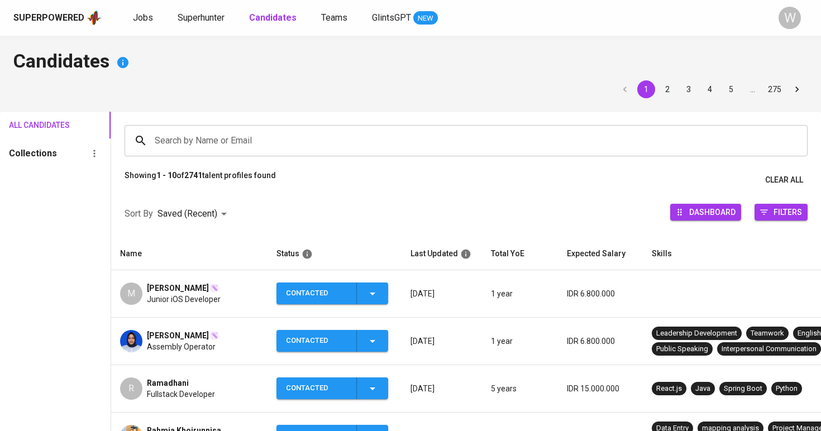 The width and height of the screenshot is (821, 431). What do you see at coordinates (784, 180) in the screenshot?
I see `span: Clear All` at bounding box center [784, 180].